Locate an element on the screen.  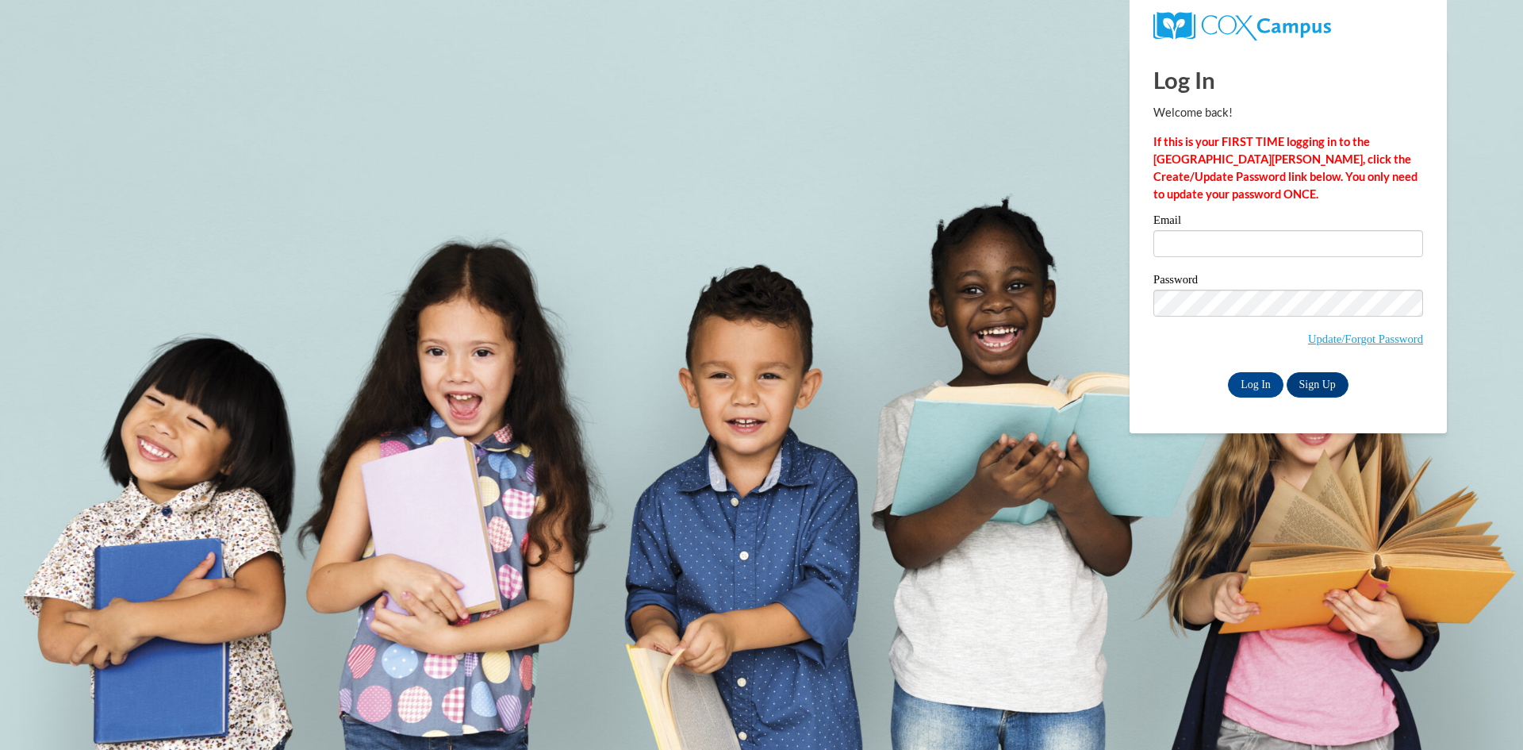
p: Welcome back! is located at coordinates (1288, 113).